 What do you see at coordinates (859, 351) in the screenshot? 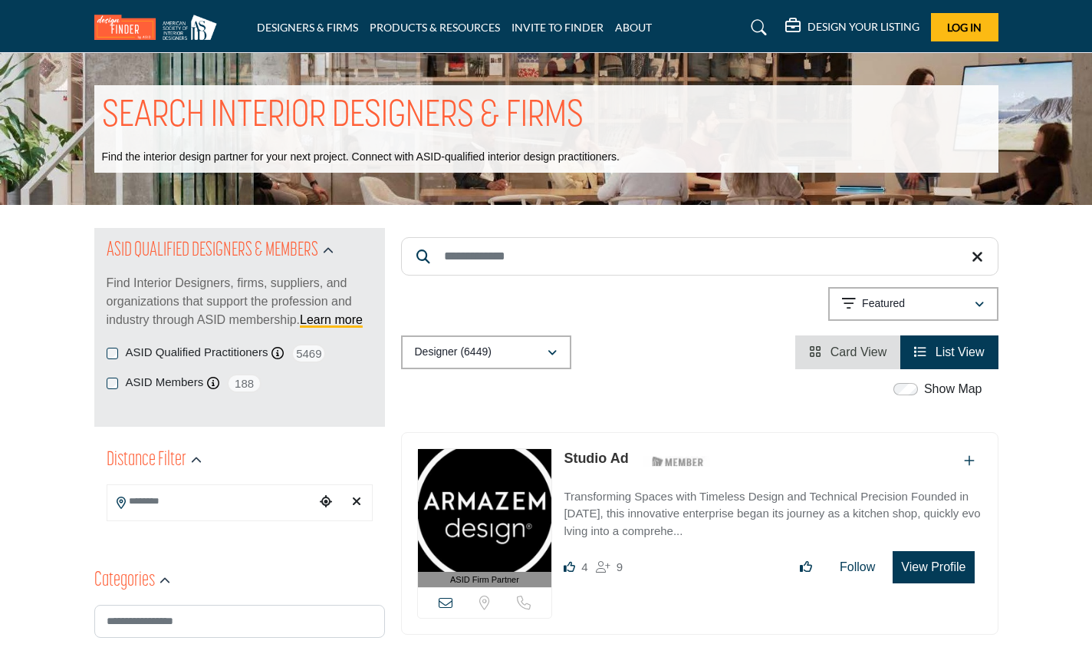
I see `span: Card View` at bounding box center [859, 351].